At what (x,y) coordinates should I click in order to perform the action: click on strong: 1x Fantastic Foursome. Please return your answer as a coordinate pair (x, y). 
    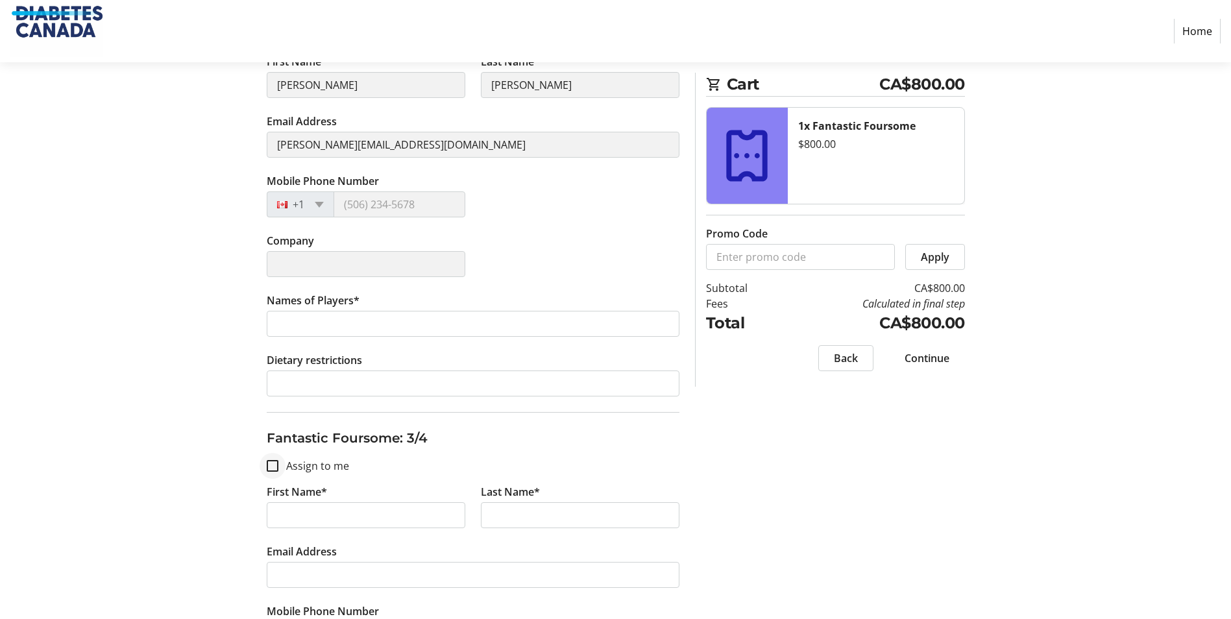
    Looking at the image, I should click on (857, 126).